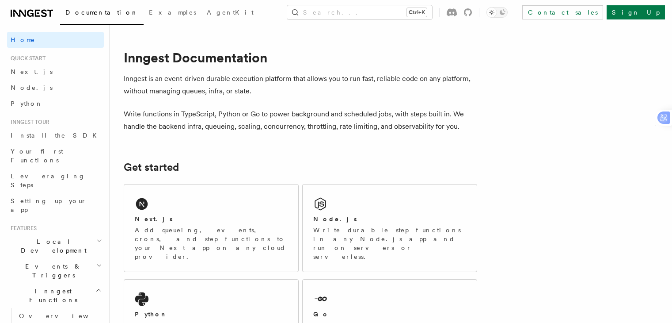 The height and width of the screenshot is (323, 672). I want to click on span: Events & Triggers, so click(52, 271).